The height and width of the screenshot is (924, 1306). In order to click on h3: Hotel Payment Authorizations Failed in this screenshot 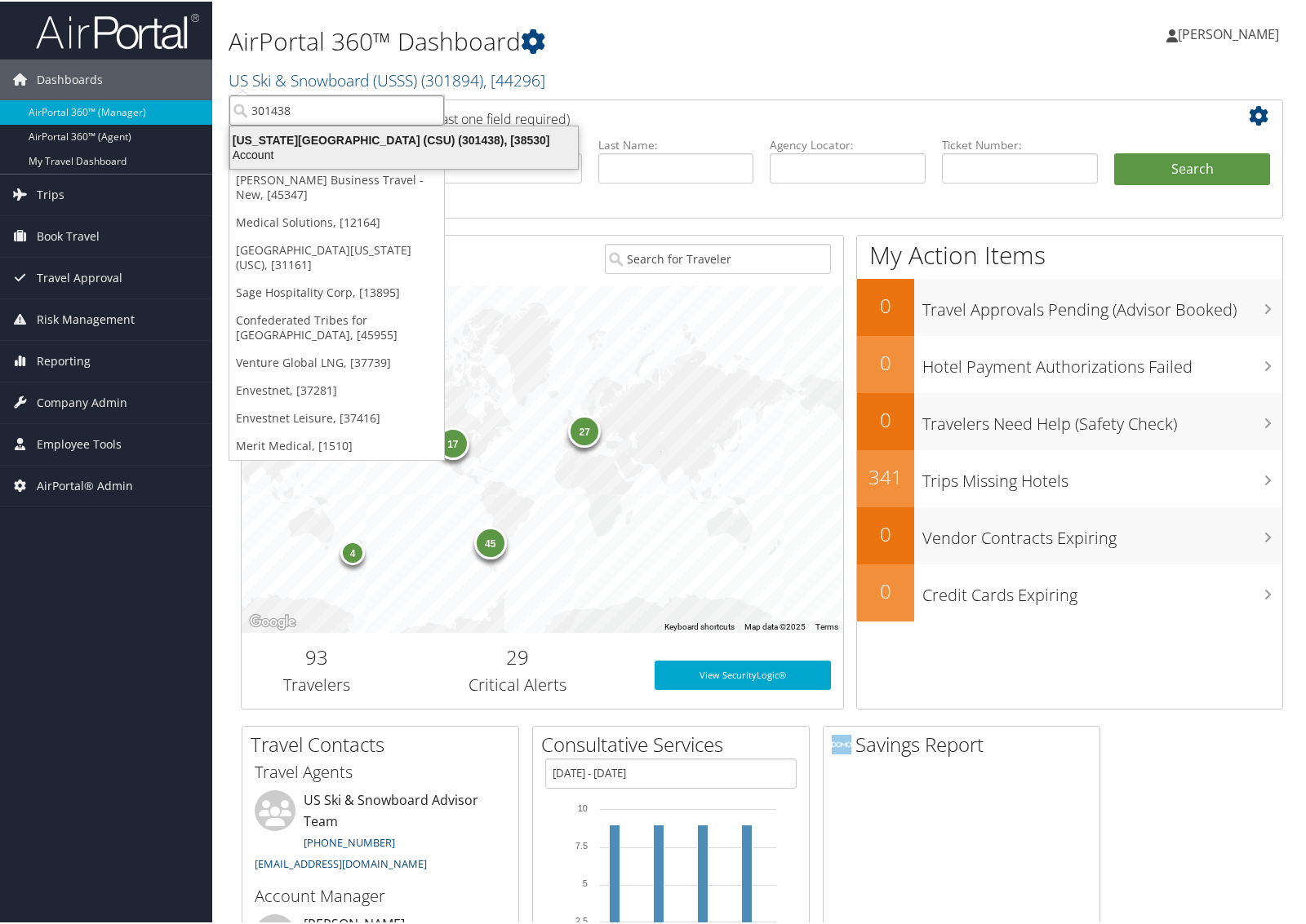, I will do `click(1102, 361)`.